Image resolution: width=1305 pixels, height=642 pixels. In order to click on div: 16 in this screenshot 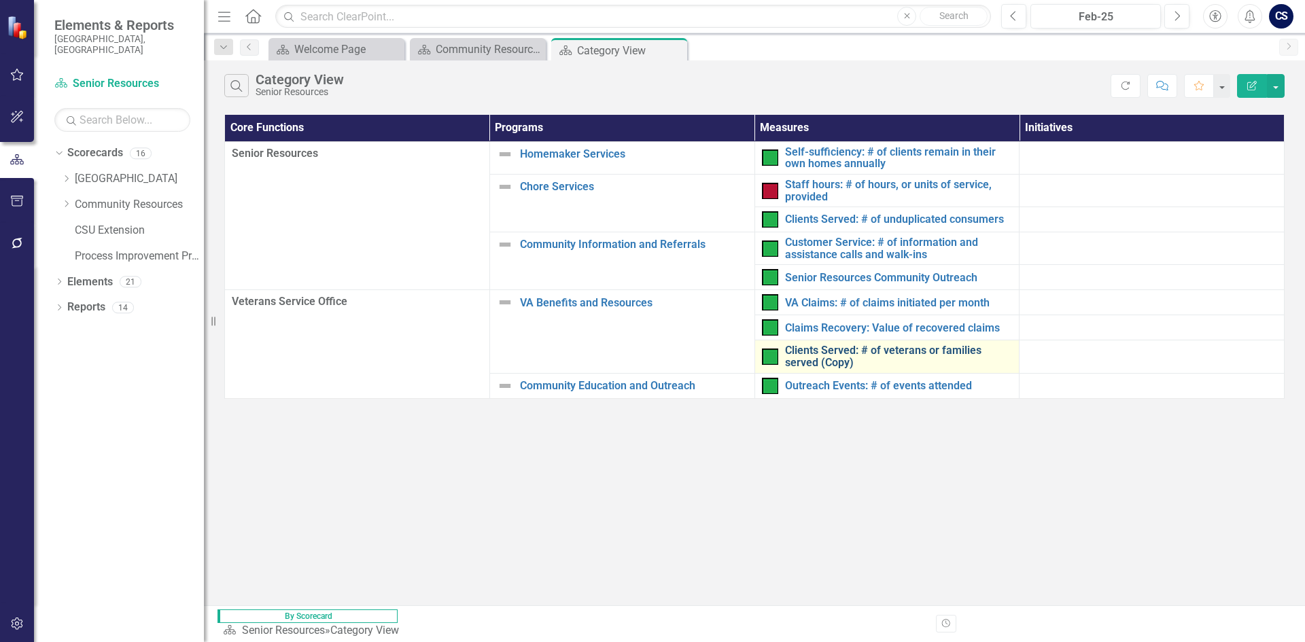, I will do `click(141, 153)`.